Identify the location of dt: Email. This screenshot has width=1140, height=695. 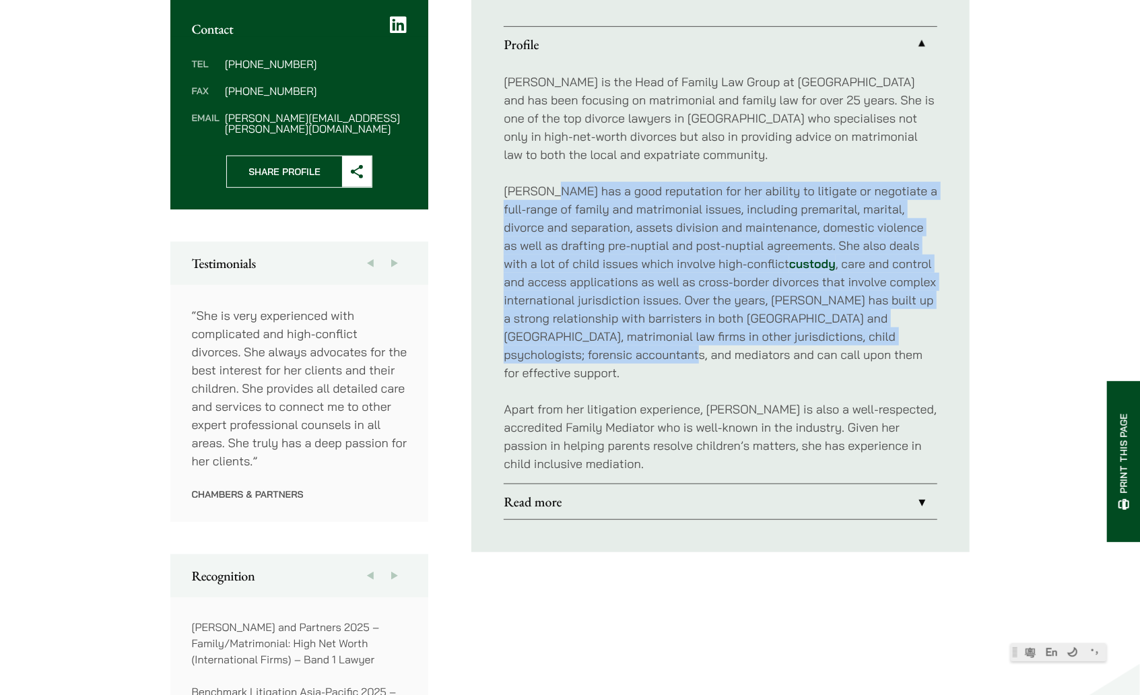
(205, 123).